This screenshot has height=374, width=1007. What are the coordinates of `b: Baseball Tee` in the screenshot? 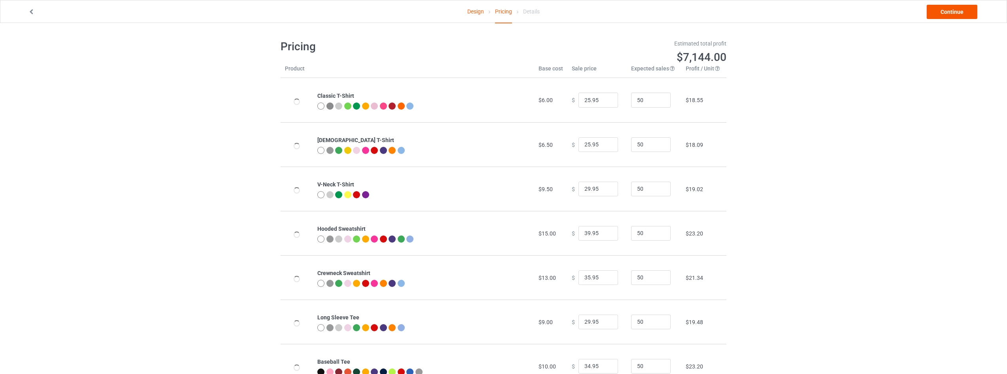 It's located at (333, 362).